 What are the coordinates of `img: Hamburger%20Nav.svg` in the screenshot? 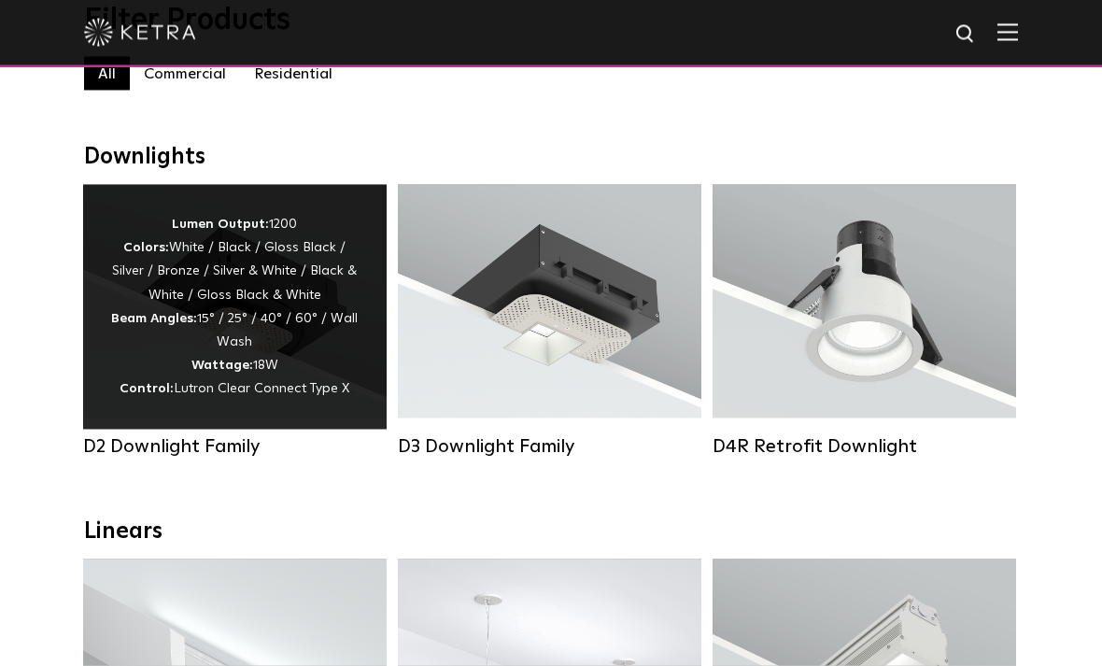 It's located at (1007, 32).